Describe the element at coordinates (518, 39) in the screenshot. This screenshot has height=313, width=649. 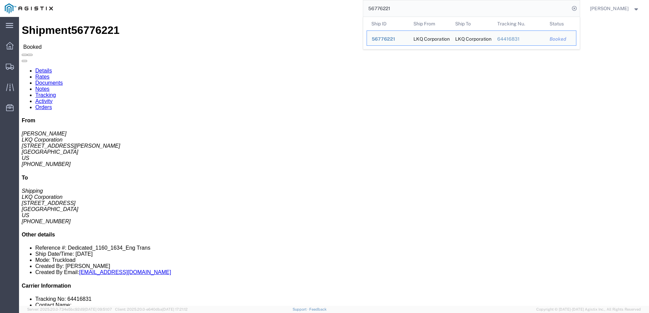
I see `div: 64416831` at that location.